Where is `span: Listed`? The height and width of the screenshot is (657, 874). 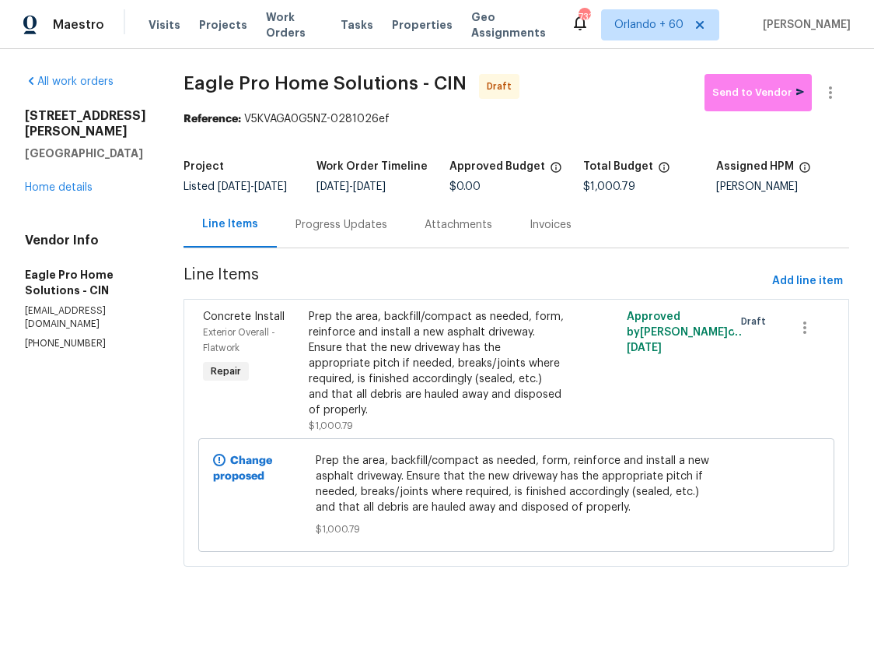 span: Listed is located at coordinates (235, 187).